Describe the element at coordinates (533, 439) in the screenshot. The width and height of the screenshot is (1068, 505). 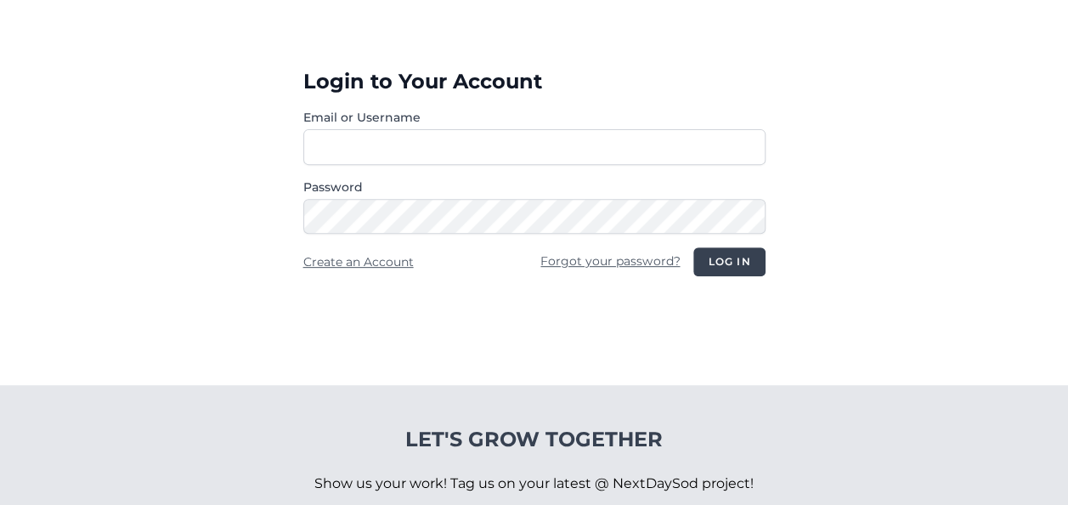
I see `h4: Let's Grow Together` at that location.